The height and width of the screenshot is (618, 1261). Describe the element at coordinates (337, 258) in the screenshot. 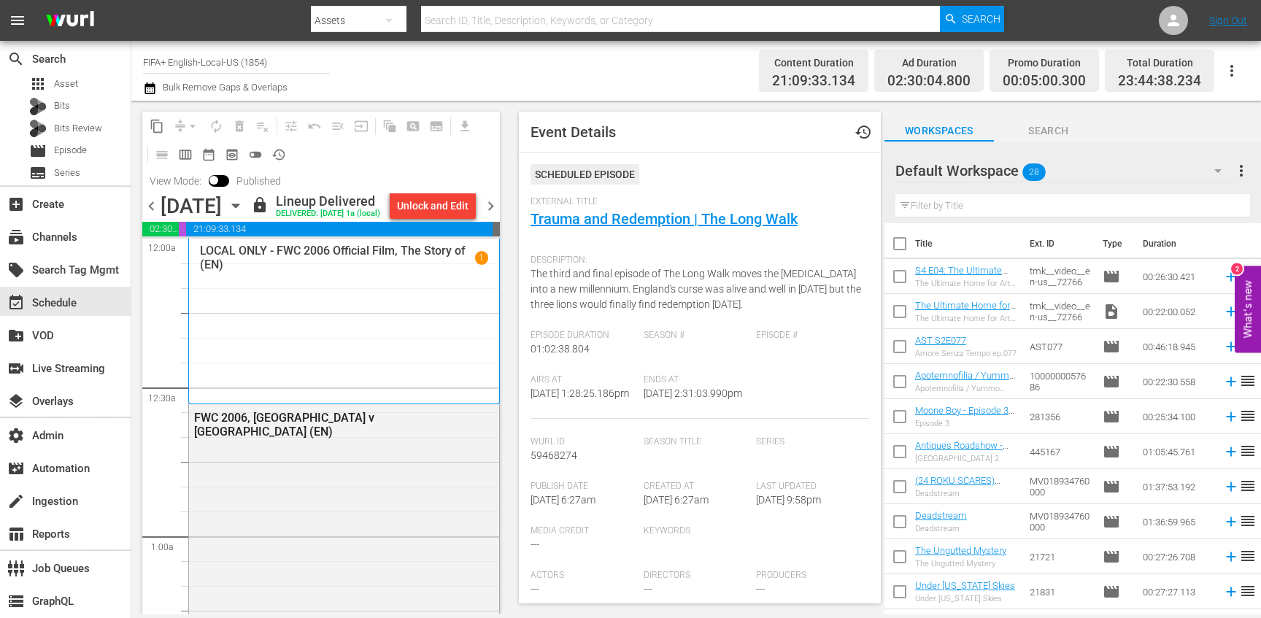

I see `p: LOCAL ONLY - FWC 2006 Official Film, The Story of (EN)` at that location.